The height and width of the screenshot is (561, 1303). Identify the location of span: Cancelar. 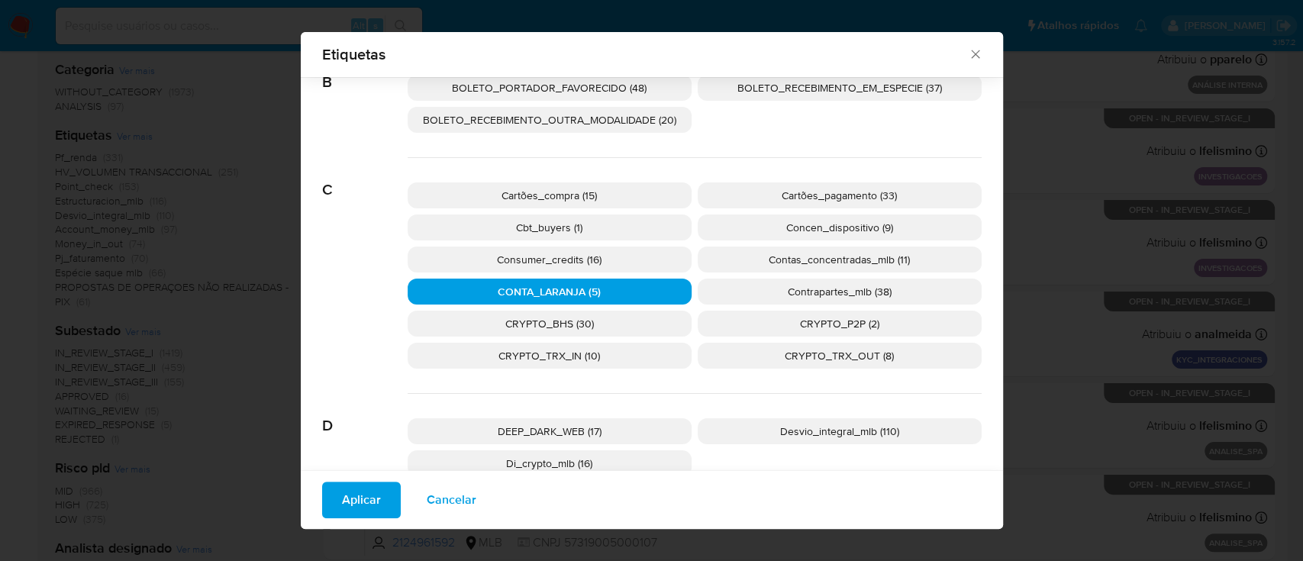
(451, 500).